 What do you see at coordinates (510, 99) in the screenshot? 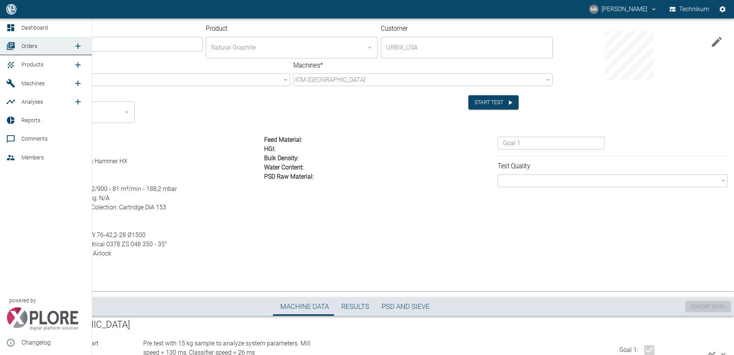
I see `div: Start test` at bounding box center [510, 99].